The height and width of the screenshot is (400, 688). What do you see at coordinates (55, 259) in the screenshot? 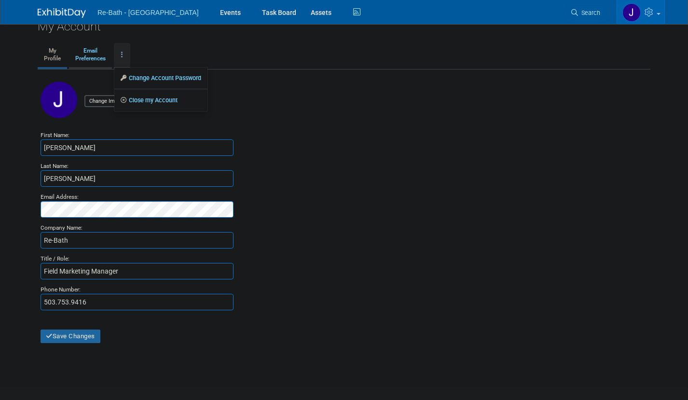
I see `small: Title / Role:` at bounding box center [55, 259].